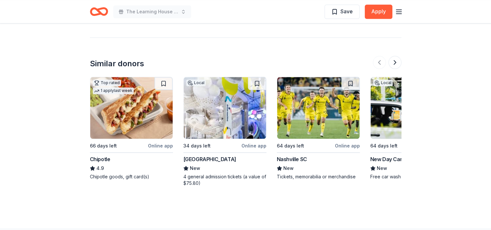  Describe the element at coordinates (117, 64) in the screenshot. I see `div: Similar donors` at that location.